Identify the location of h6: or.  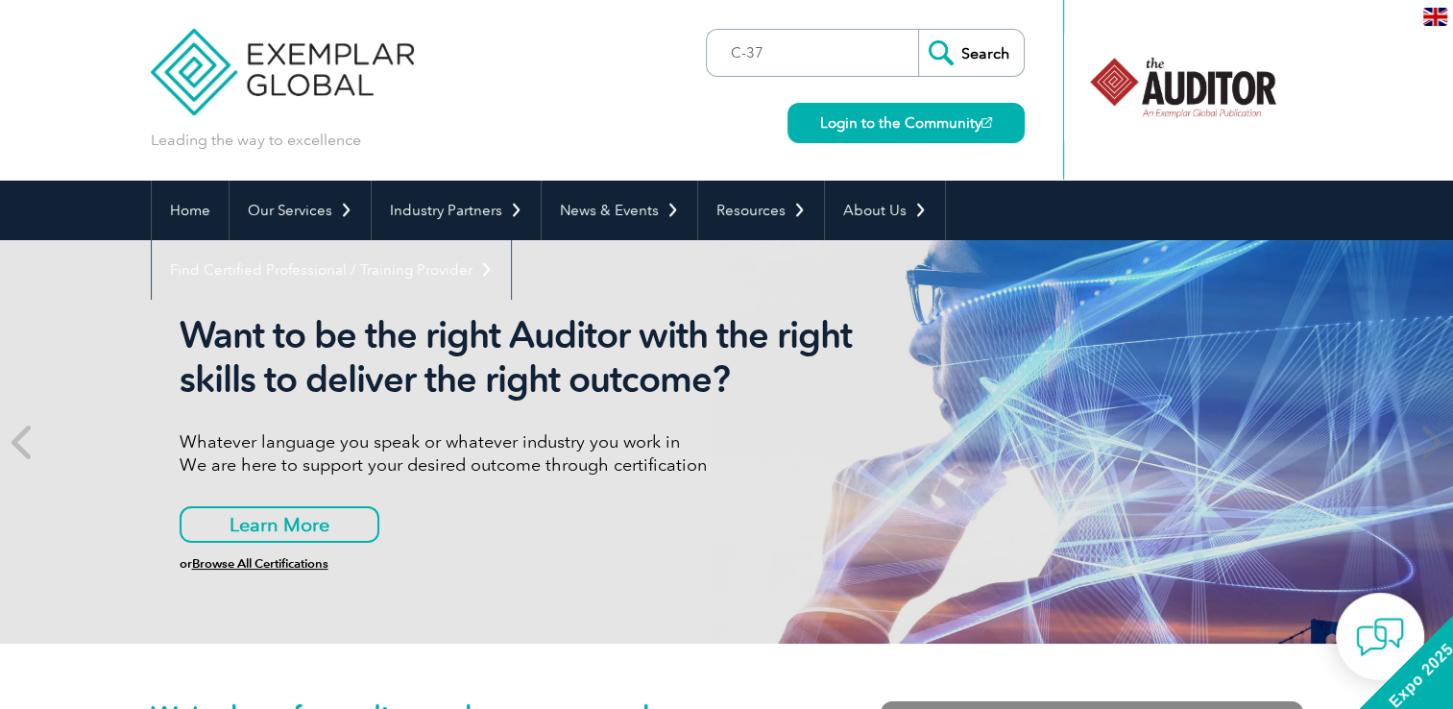
(540, 564).